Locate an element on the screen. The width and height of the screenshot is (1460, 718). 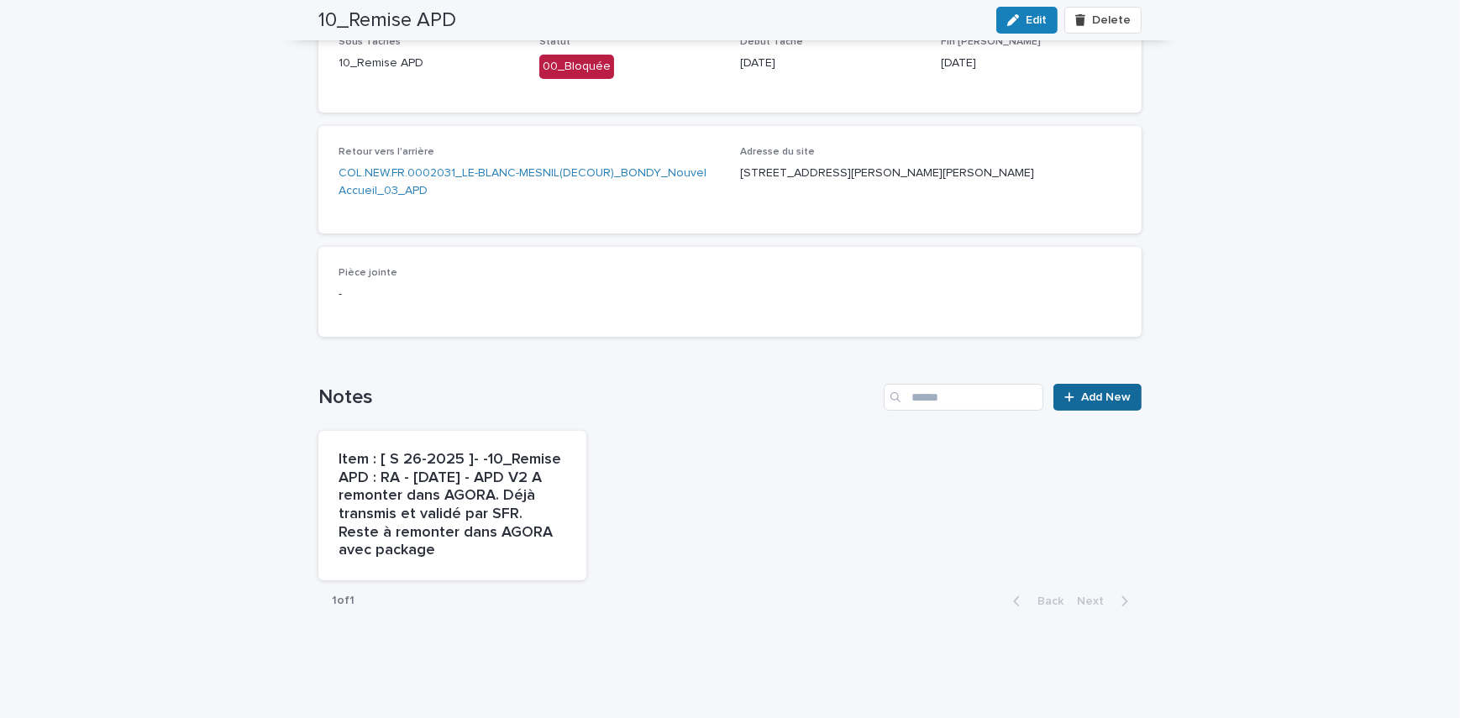
h1: Notes is located at coordinates (597, 397).